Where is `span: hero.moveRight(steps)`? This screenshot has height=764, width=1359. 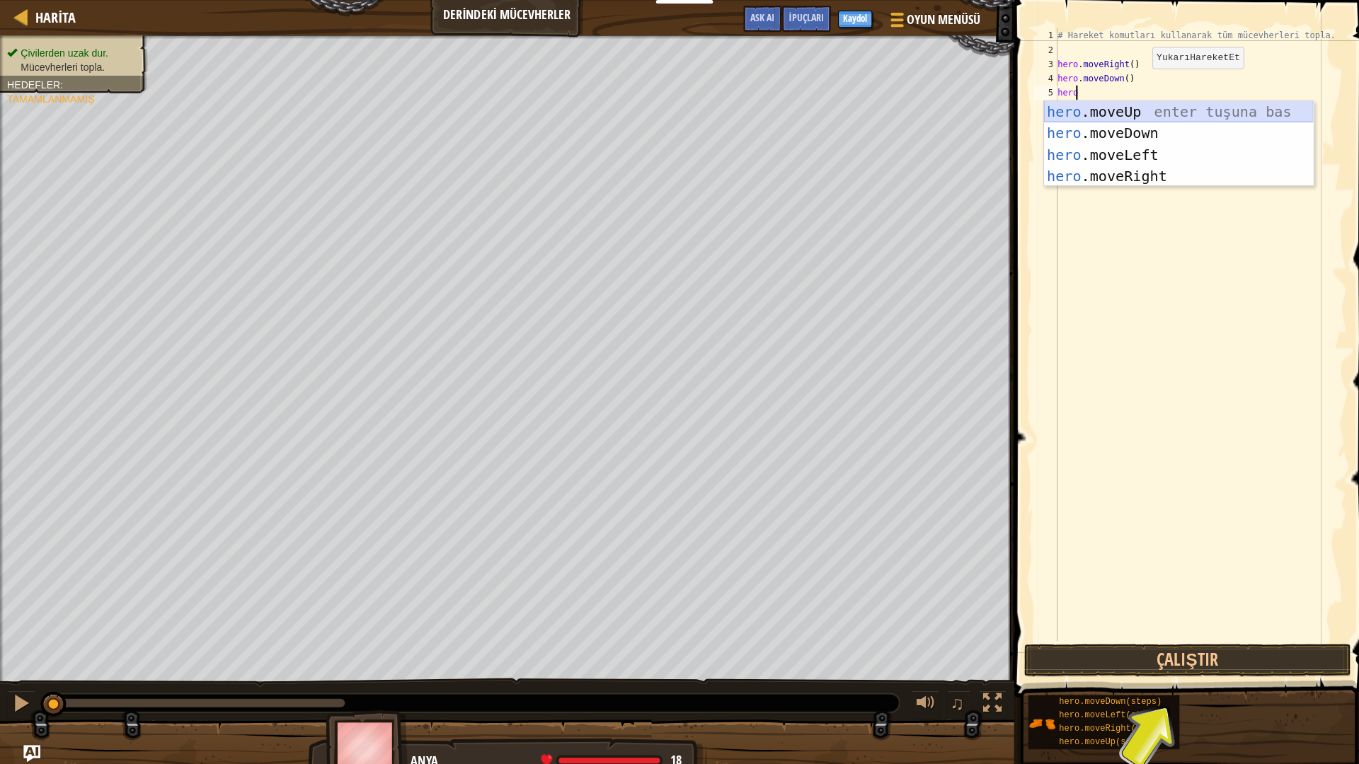 span: hero.moveRight(steps) is located at coordinates (1105, 724).